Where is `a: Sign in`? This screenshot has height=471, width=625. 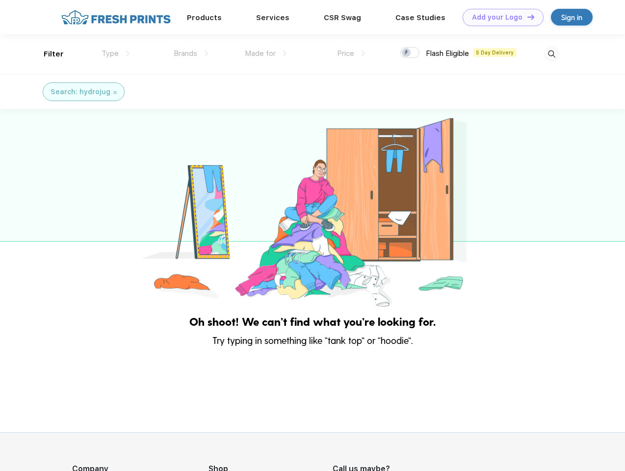 a: Sign in is located at coordinates (571, 17).